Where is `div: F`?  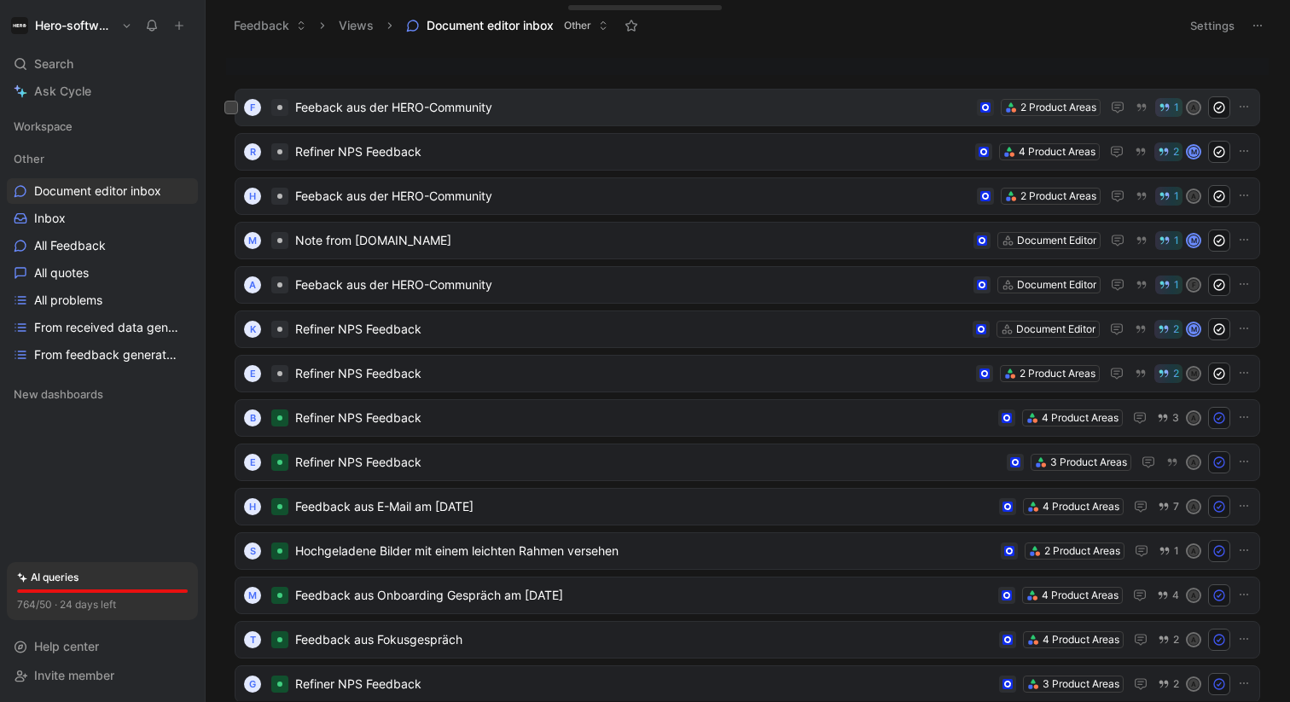
div: F is located at coordinates (253, 107).